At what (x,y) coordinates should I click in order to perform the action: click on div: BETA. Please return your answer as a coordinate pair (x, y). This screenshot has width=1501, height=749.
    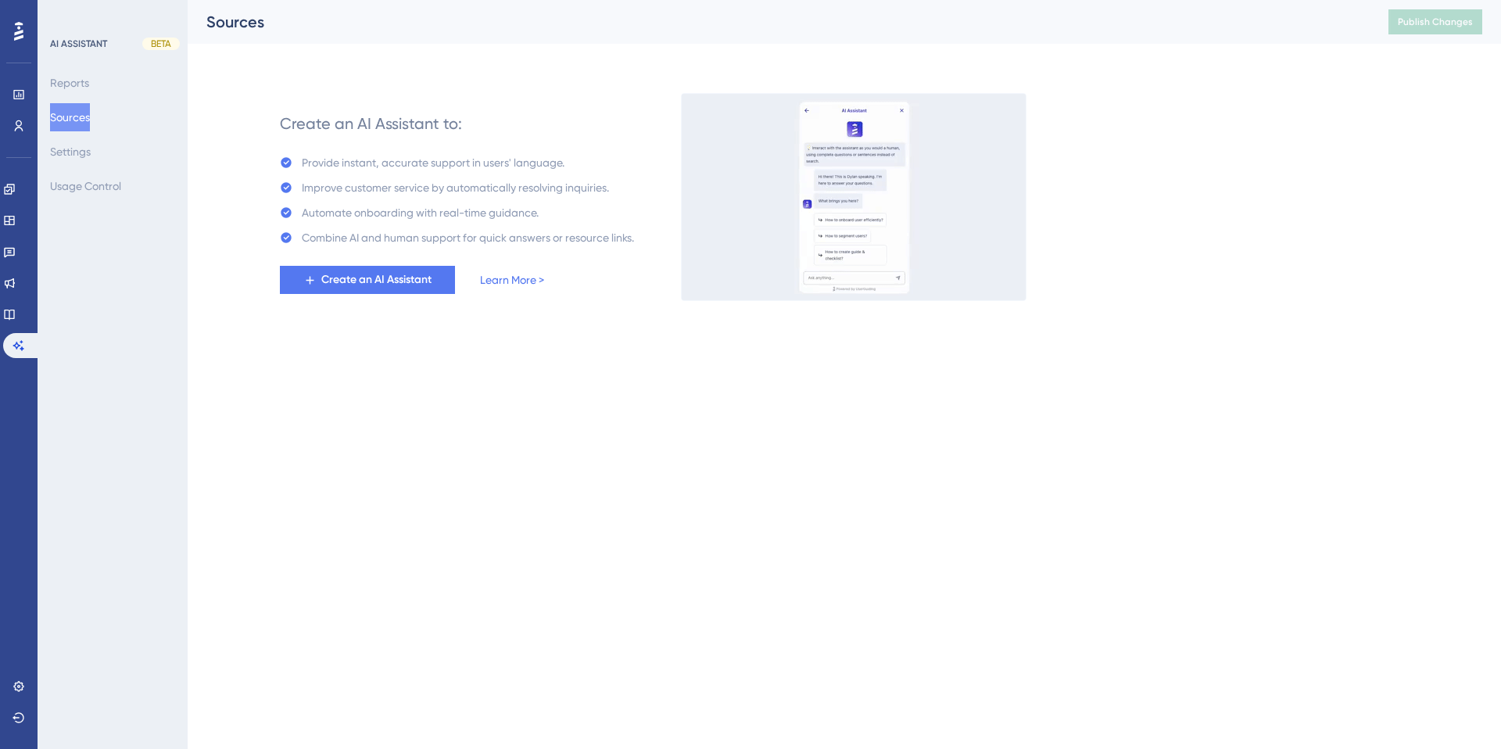
    Looking at the image, I should click on (161, 44).